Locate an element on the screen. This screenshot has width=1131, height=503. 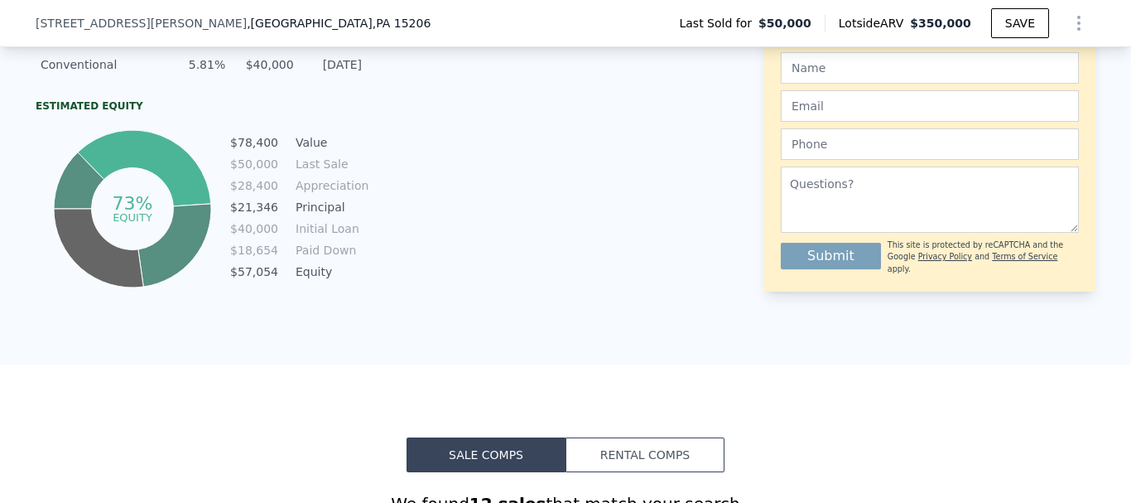
button: Rental Comps is located at coordinates (645, 455).